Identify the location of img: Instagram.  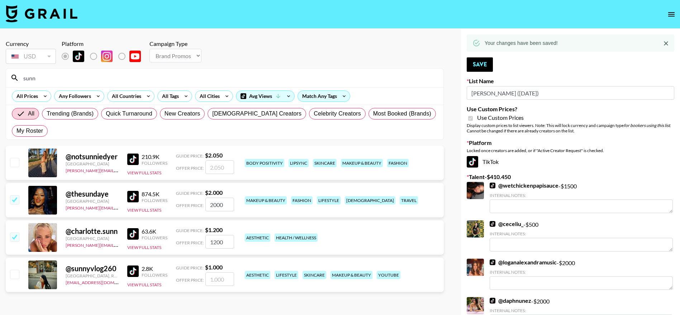
(107, 56).